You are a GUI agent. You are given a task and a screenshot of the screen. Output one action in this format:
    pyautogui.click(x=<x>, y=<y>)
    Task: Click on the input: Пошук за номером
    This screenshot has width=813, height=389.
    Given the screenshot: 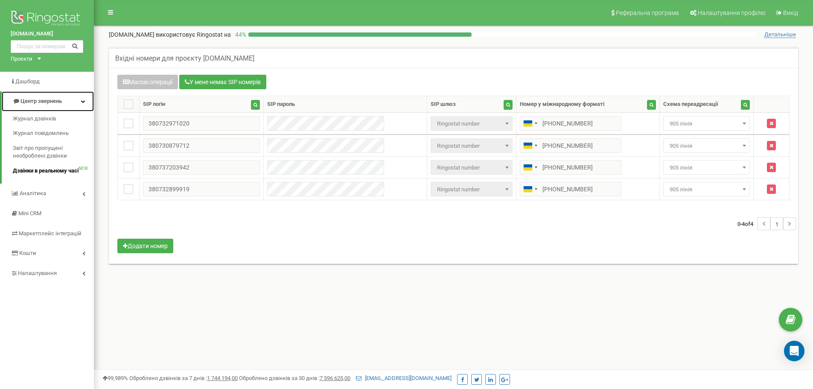 What is the action you would take?
    pyautogui.click(x=47, y=47)
    